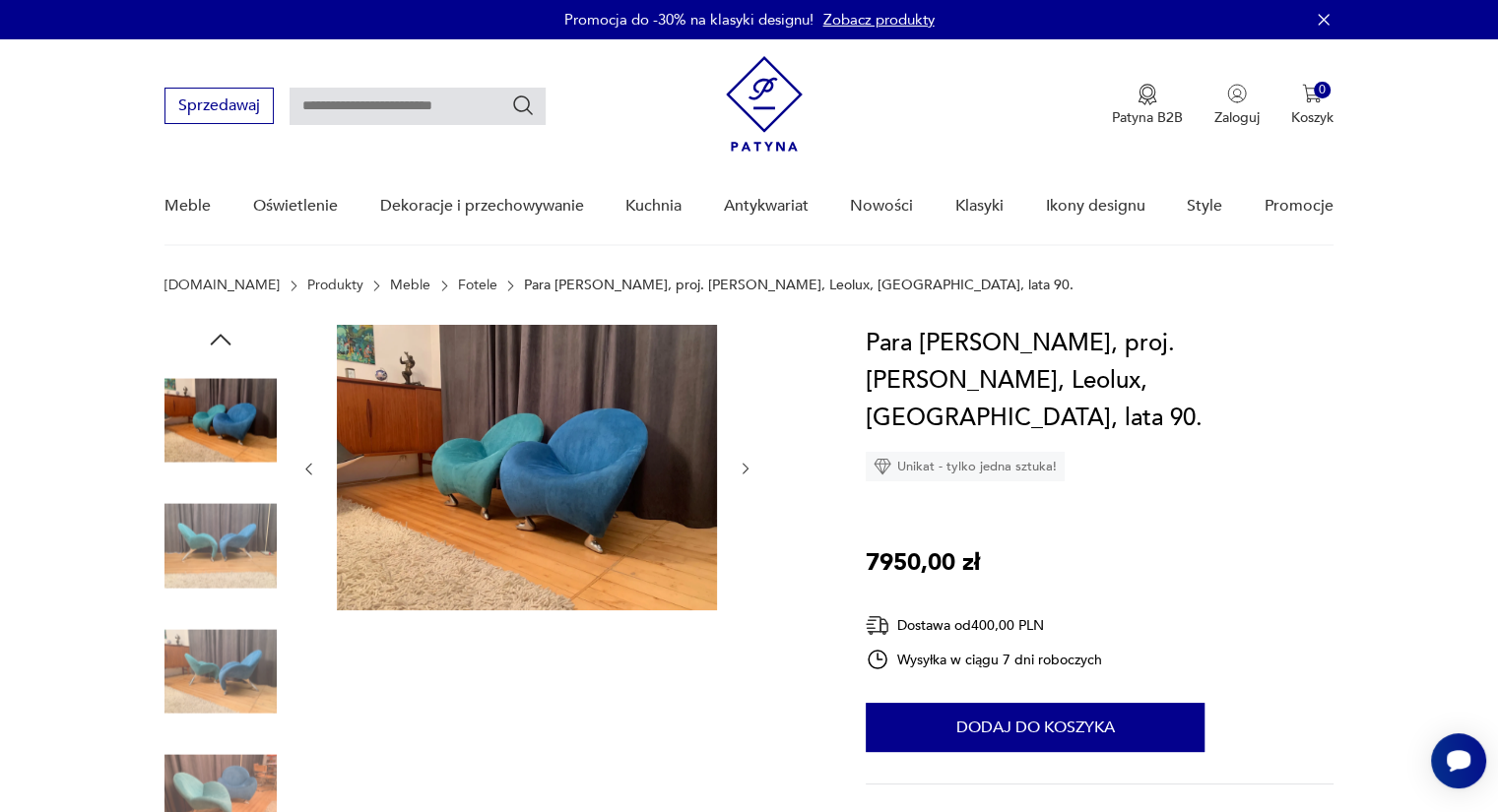 The image size is (1498, 812). Describe the element at coordinates (1312, 117) in the screenshot. I see `p: Koszyk` at that location.